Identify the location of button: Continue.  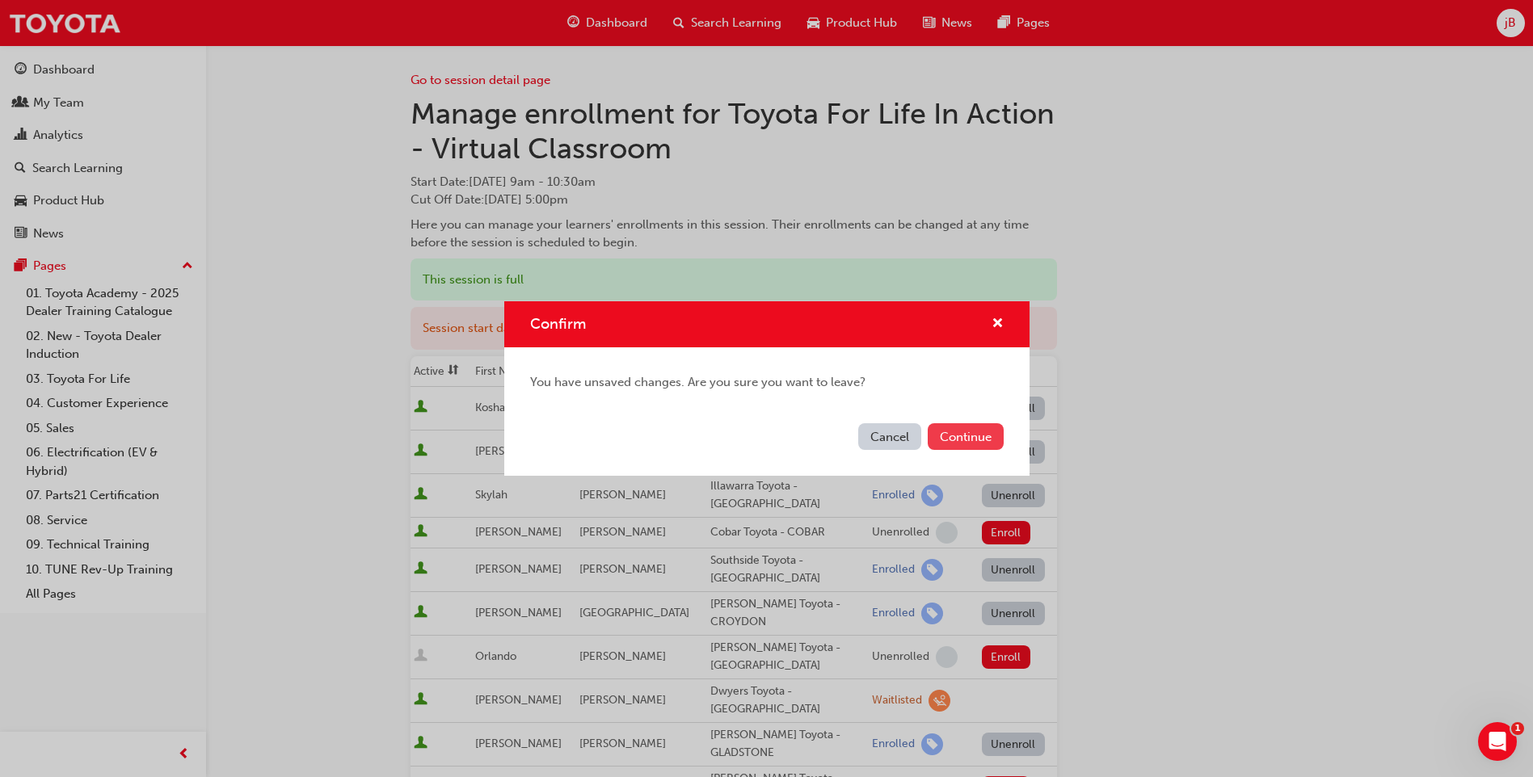
(965, 436).